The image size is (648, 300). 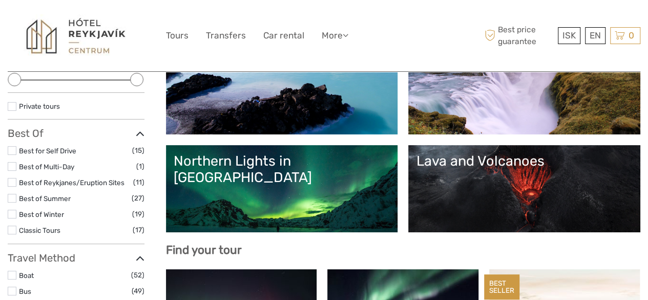 I want to click on div: BEST SELLER, so click(x=502, y=287).